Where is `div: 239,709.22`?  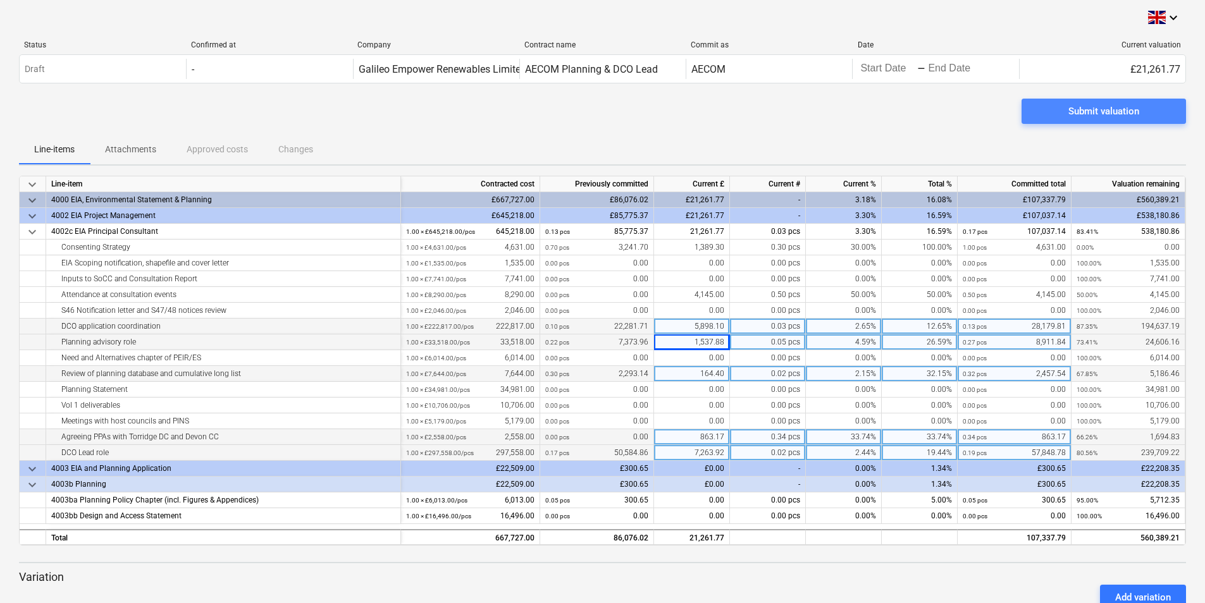
div: 239,709.22 is located at coordinates (1128, 453).